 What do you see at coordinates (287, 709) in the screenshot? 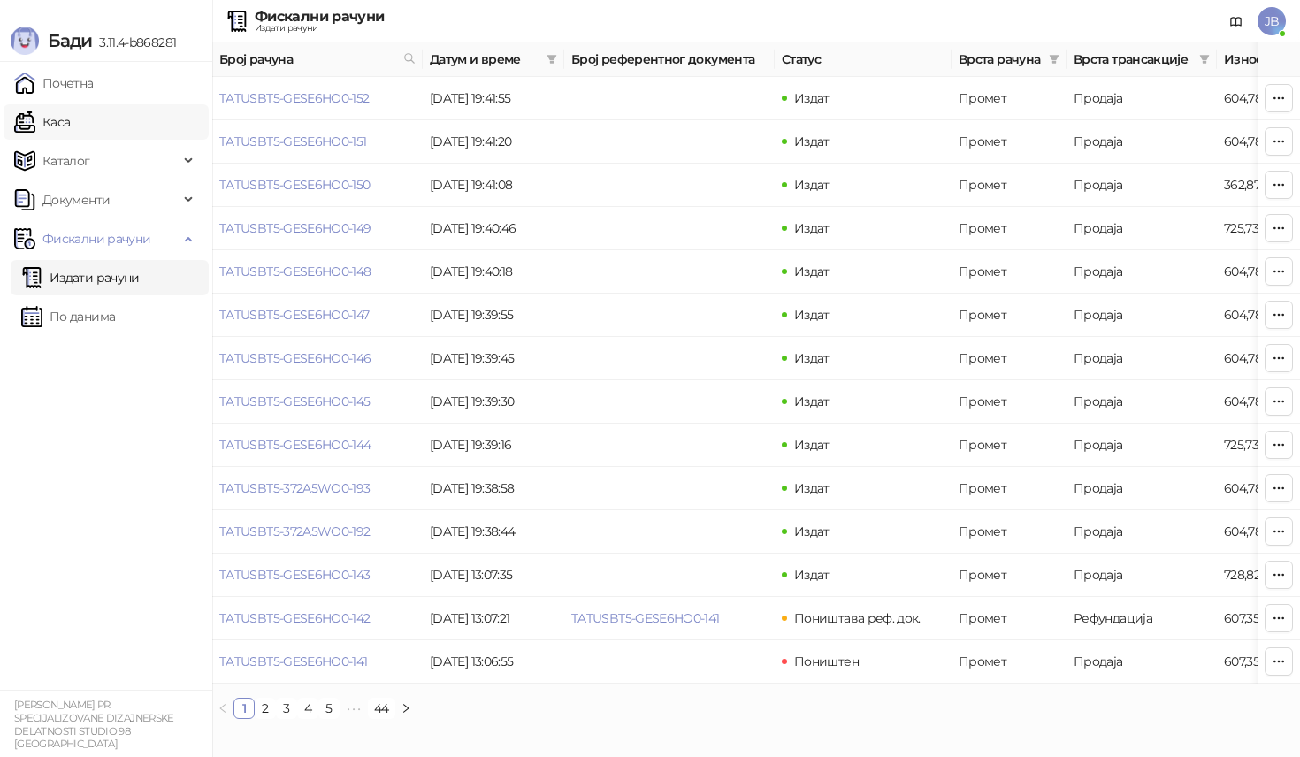
I see `li: 3` at bounding box center [287, 709].